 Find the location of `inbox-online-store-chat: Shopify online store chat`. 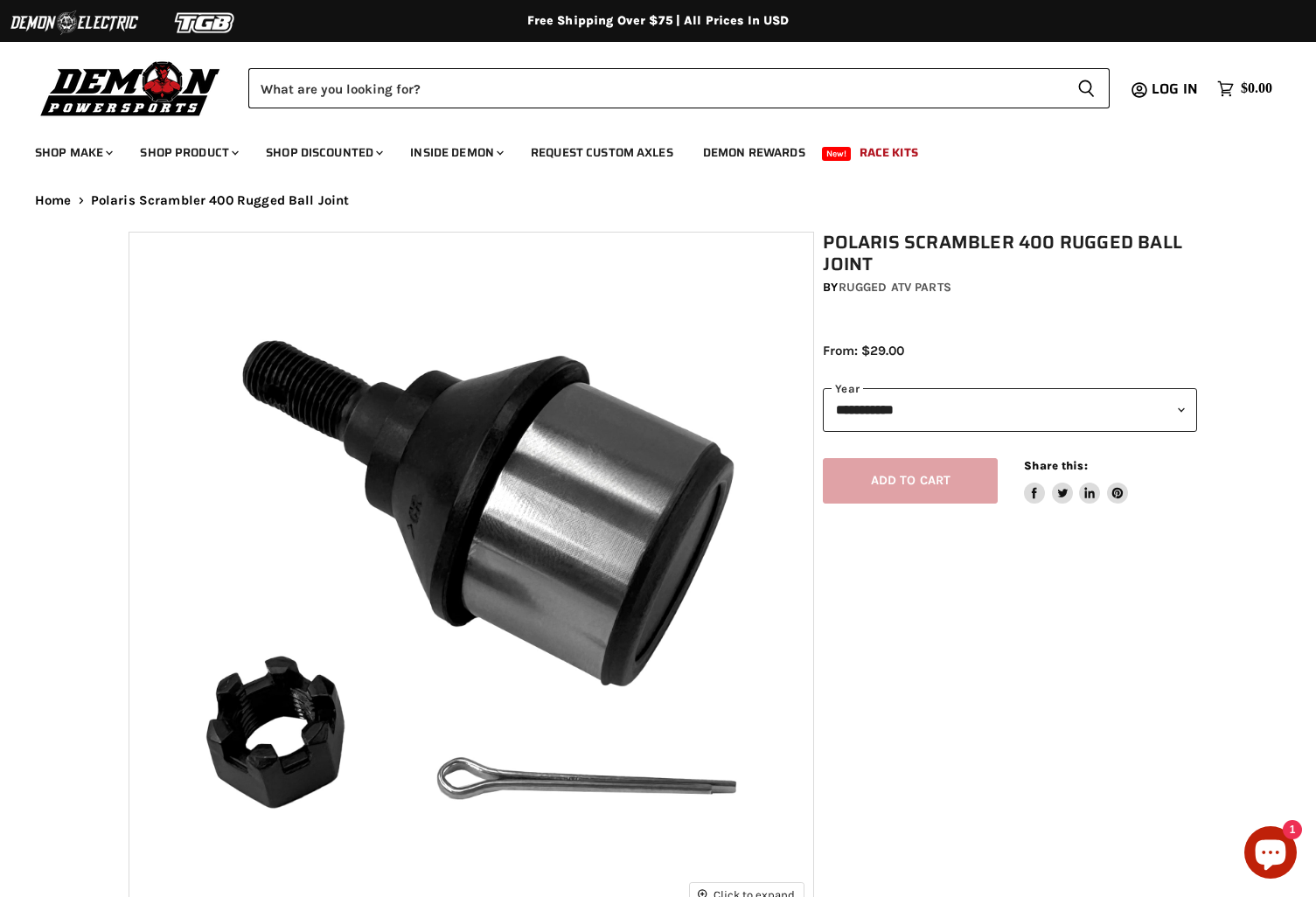

inbox-online-store-chat: Shopify online store chat is located at coordinates (1270, 854).